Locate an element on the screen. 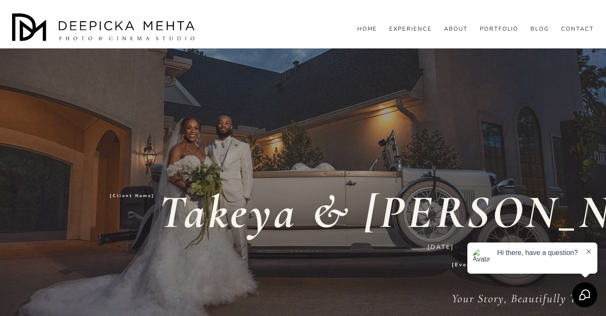 This screenshot has height=316, width=606. a: folder dropdown is located at coordinates (539, 29).